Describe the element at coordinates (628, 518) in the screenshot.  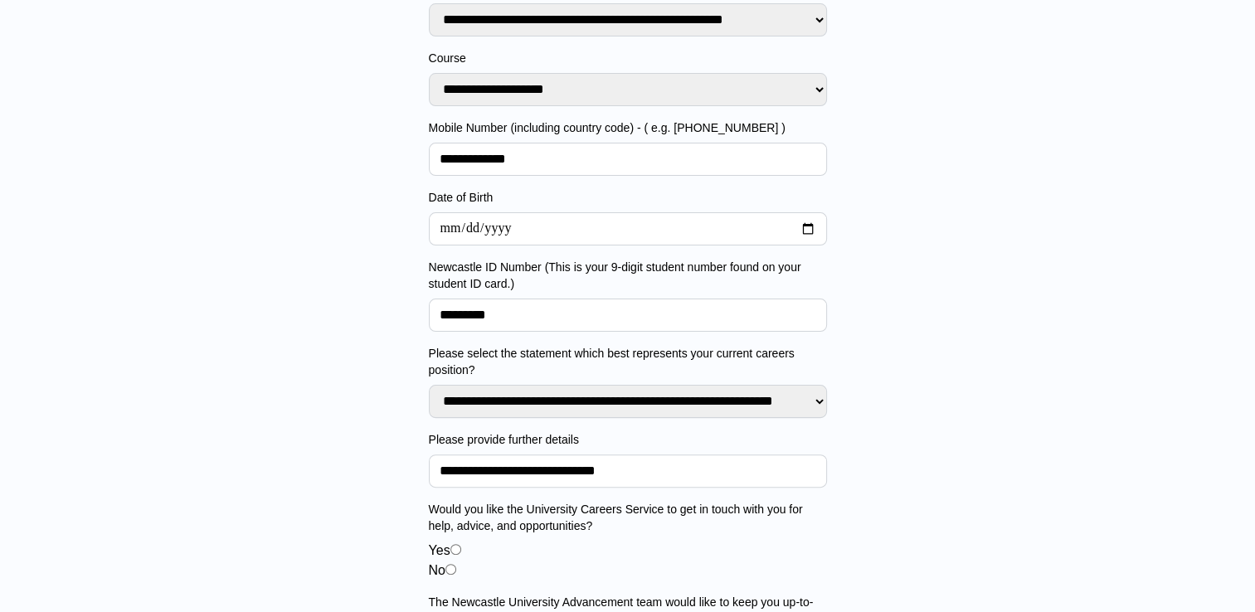
I see `label: Would you like the University Careers Service to get in touch with you for help, advice, and oppo...` at that location.